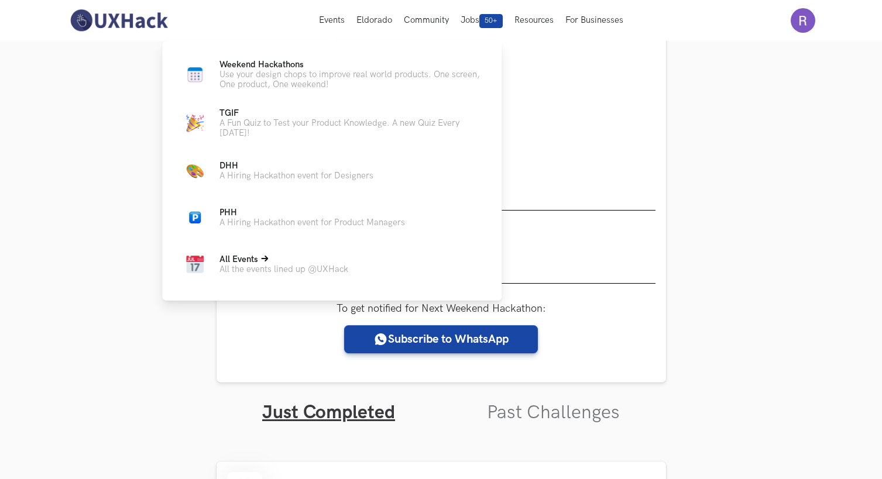 The image size is (882, 479). I want to click on p: All the events lined up @UXHack, so click(284, 269).